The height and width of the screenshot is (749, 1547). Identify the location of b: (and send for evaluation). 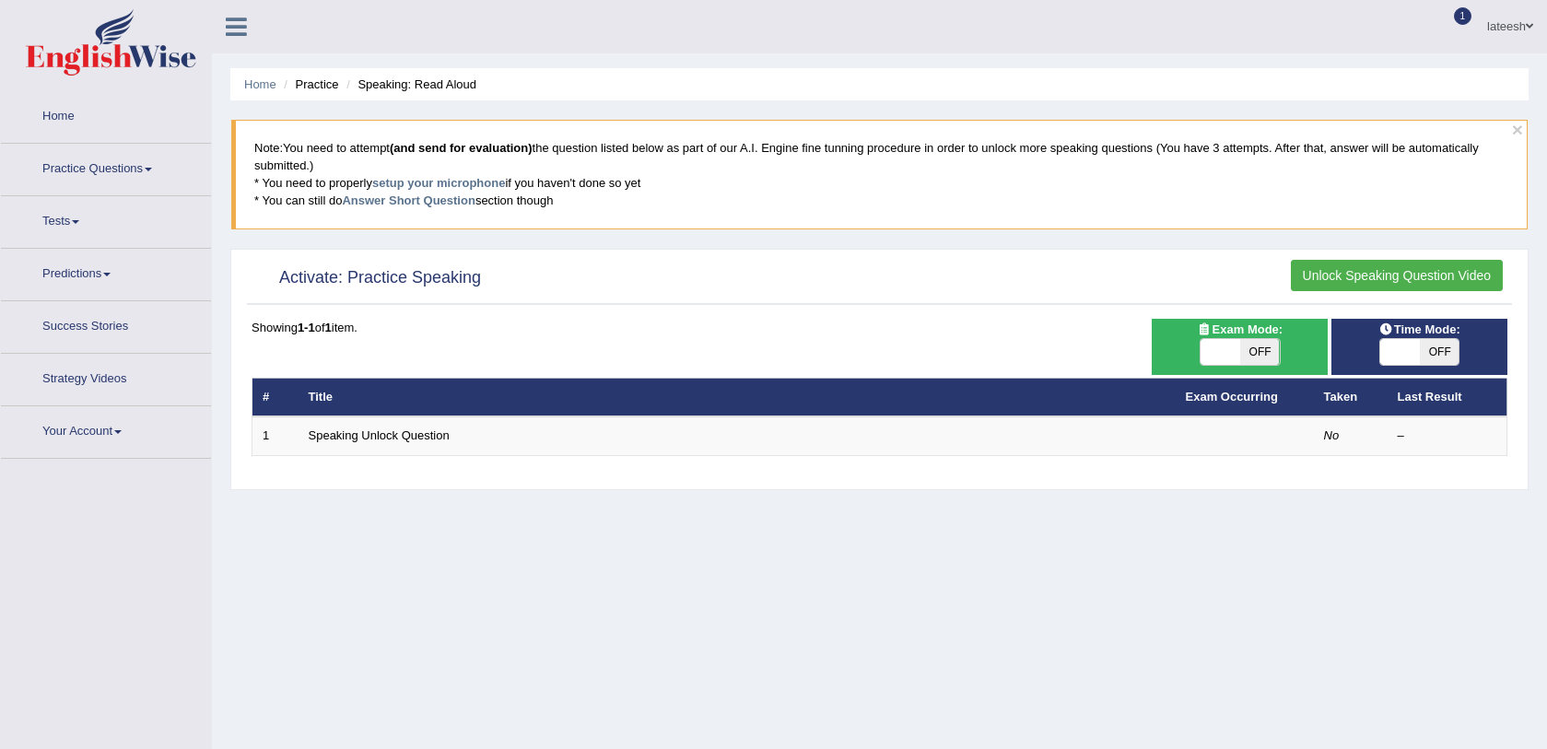
(461, 147).